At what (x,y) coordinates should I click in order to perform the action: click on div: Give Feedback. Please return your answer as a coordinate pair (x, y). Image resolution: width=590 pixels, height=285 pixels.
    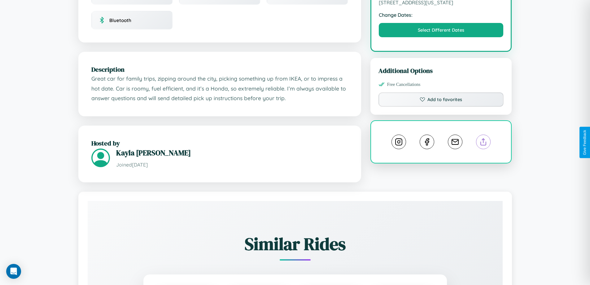
    Looking at the image, I should click on (585, 142).